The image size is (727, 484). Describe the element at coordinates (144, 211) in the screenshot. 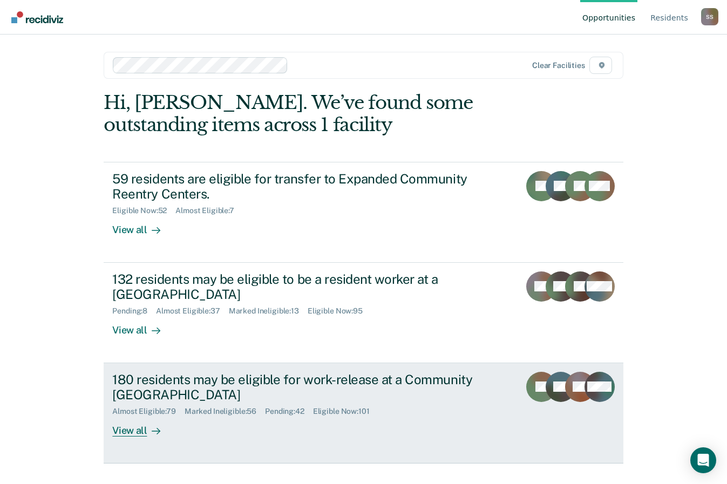

I see `div: Eligible Now : 52` at that location.